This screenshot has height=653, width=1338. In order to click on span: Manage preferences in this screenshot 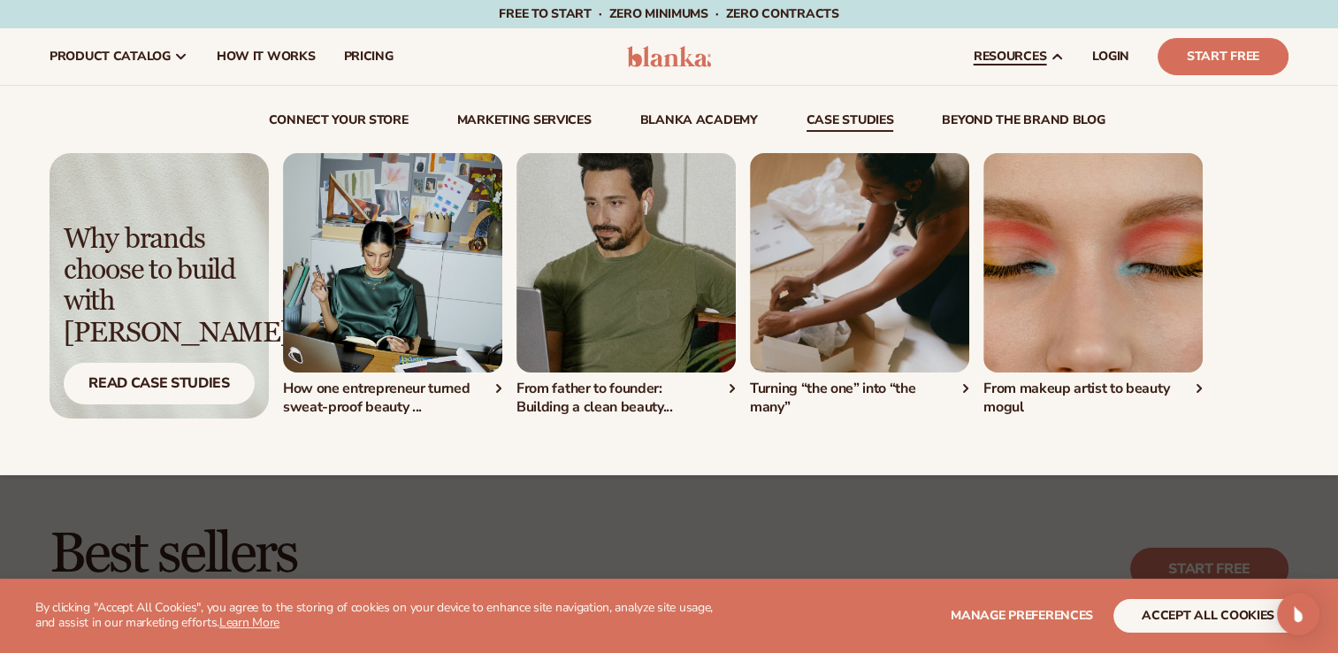, I will do `click(1022, 615)`.